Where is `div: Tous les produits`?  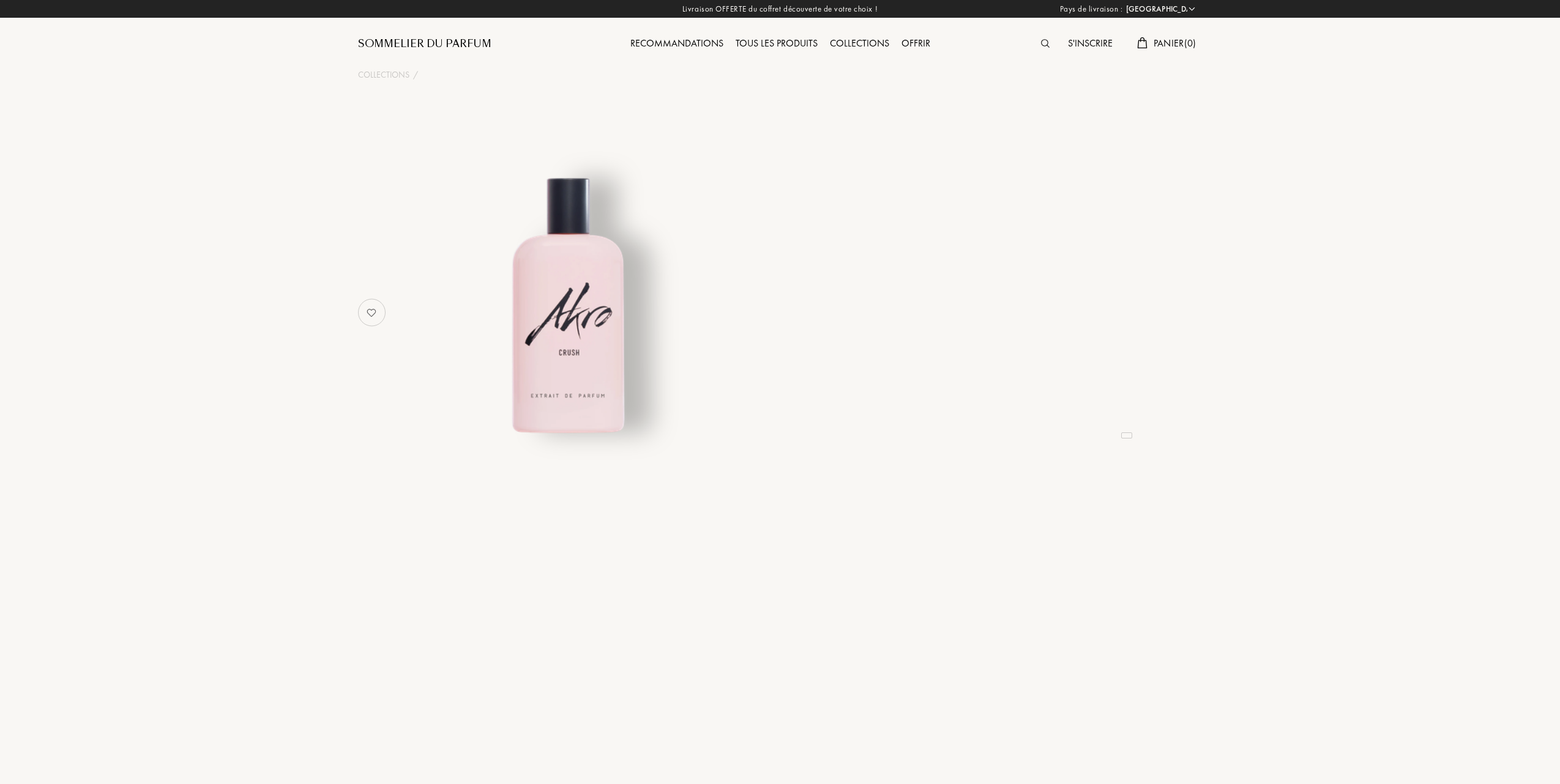 div: Tous les produits is located at coordinates (777, 44).